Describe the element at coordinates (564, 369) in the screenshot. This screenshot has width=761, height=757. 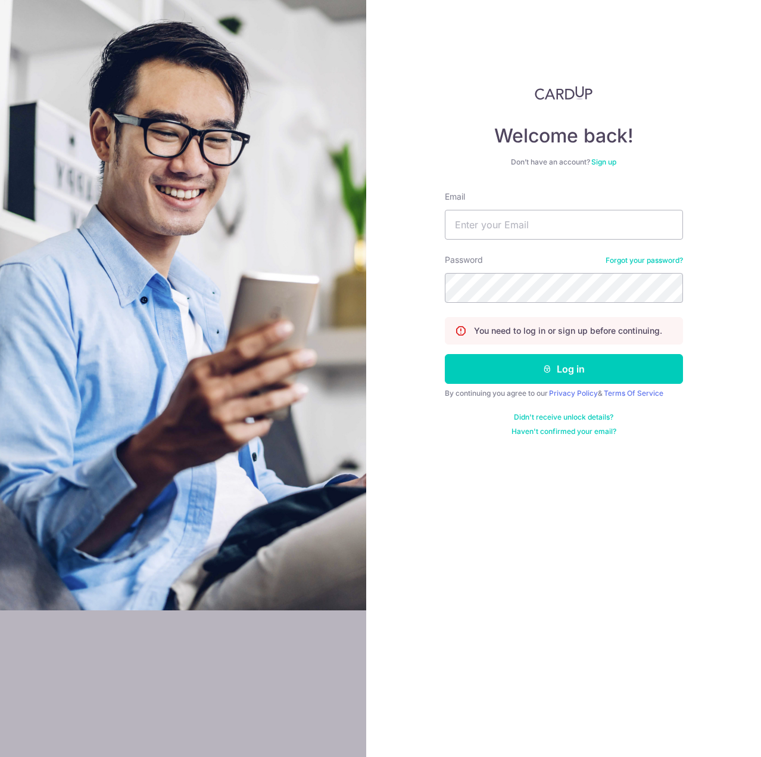
I see `button: Log in` at that location.